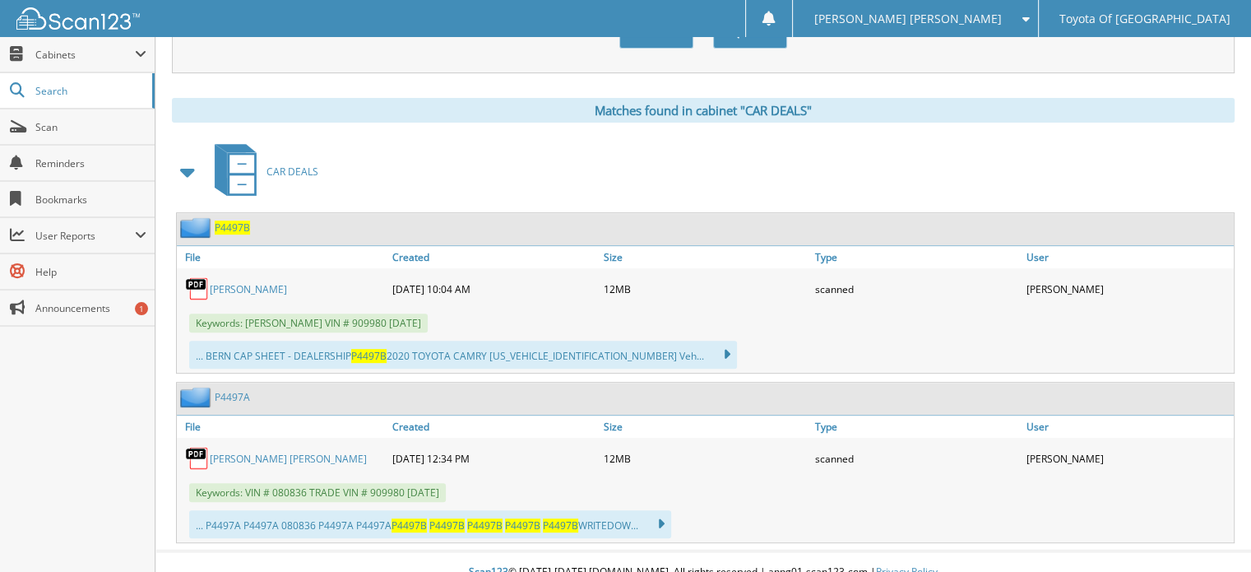  What do you see at coordinates (703, 110) in the screenshot?
I see `div: Matches found in cabinet "CAR DEALS"` at bounding box center [703, 110].